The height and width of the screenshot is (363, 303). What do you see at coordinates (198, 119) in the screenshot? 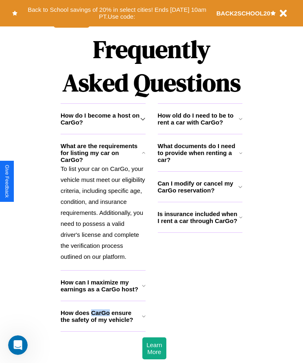
I see `h3: How old do I need to be to rent a car with CarGo?` at bounding box center [198, 119].